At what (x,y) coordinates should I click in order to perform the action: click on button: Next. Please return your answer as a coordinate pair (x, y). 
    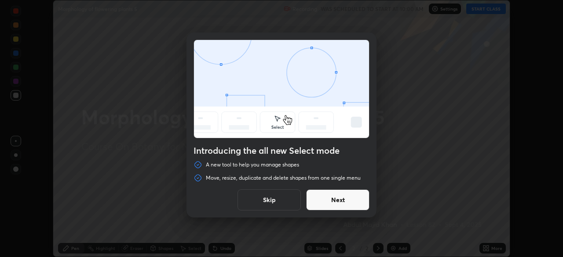
    Looking at the image, I should click on (338, 200).